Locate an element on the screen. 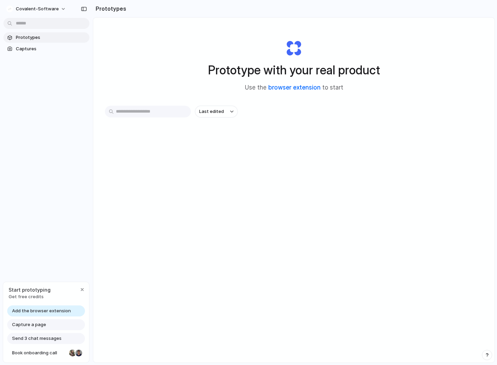 The image size is (497, 365). h2: Prototypes is located at coordinates (109, 9).